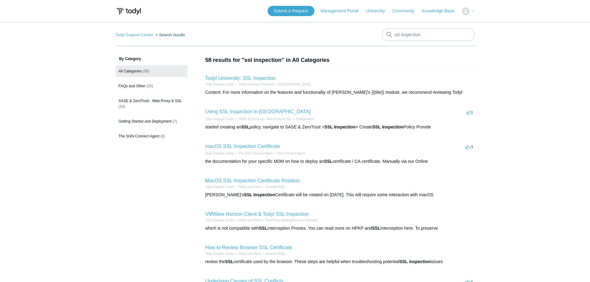  What do you see at coordinates (132, 86) in the screenshot?
I see `span: FAQs and Other` at bounding box center [132, 86].